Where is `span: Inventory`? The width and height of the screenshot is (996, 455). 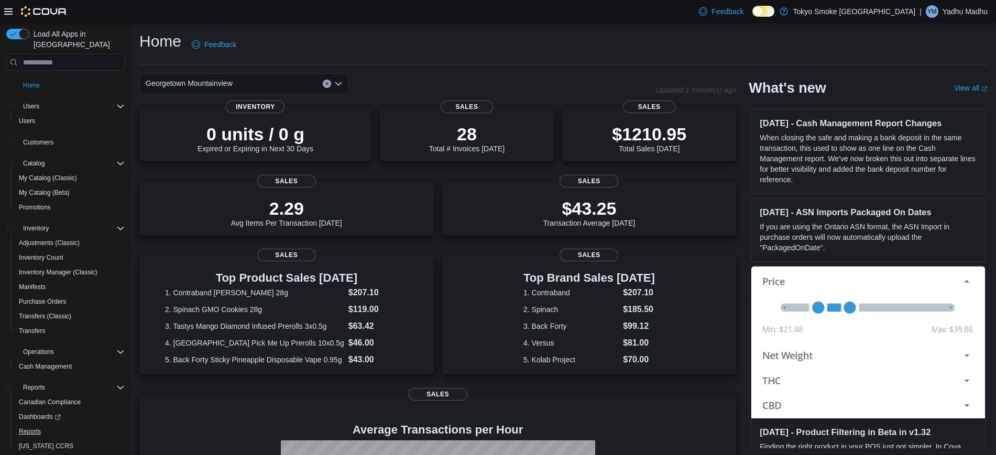 span: Inventory is located at coordinates (255, 107).